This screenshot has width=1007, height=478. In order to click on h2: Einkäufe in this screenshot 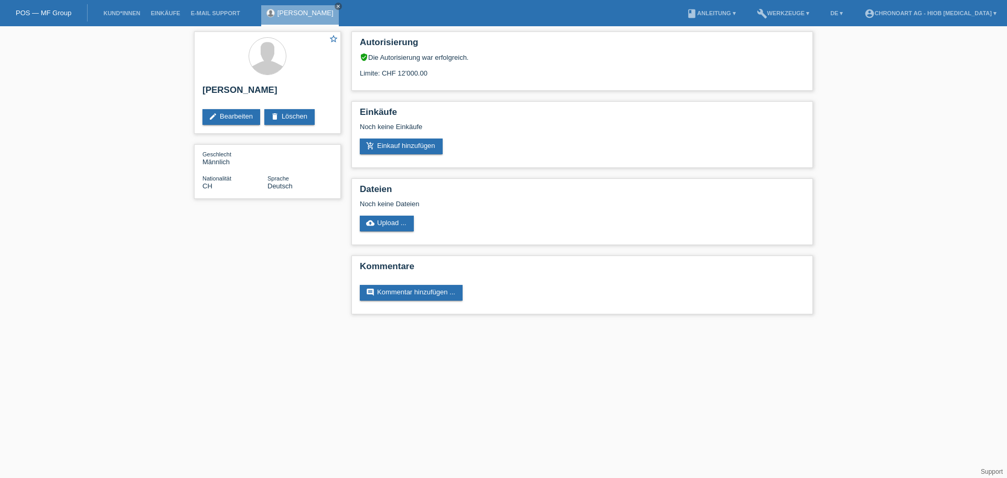, I will do `click(582, 115)`.